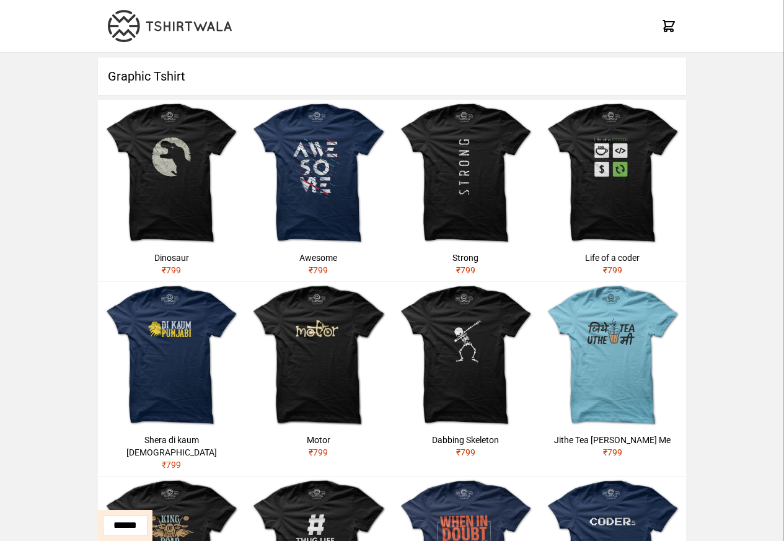  I want to click on img: shera-di-kaum-punjabi-1.jpg, so click(171, 355).